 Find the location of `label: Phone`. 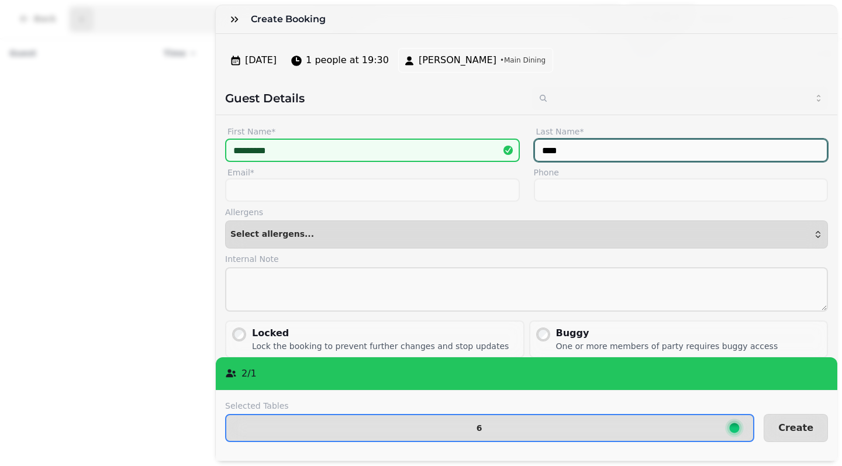

label: Phone is located at coordinates (681, 172).